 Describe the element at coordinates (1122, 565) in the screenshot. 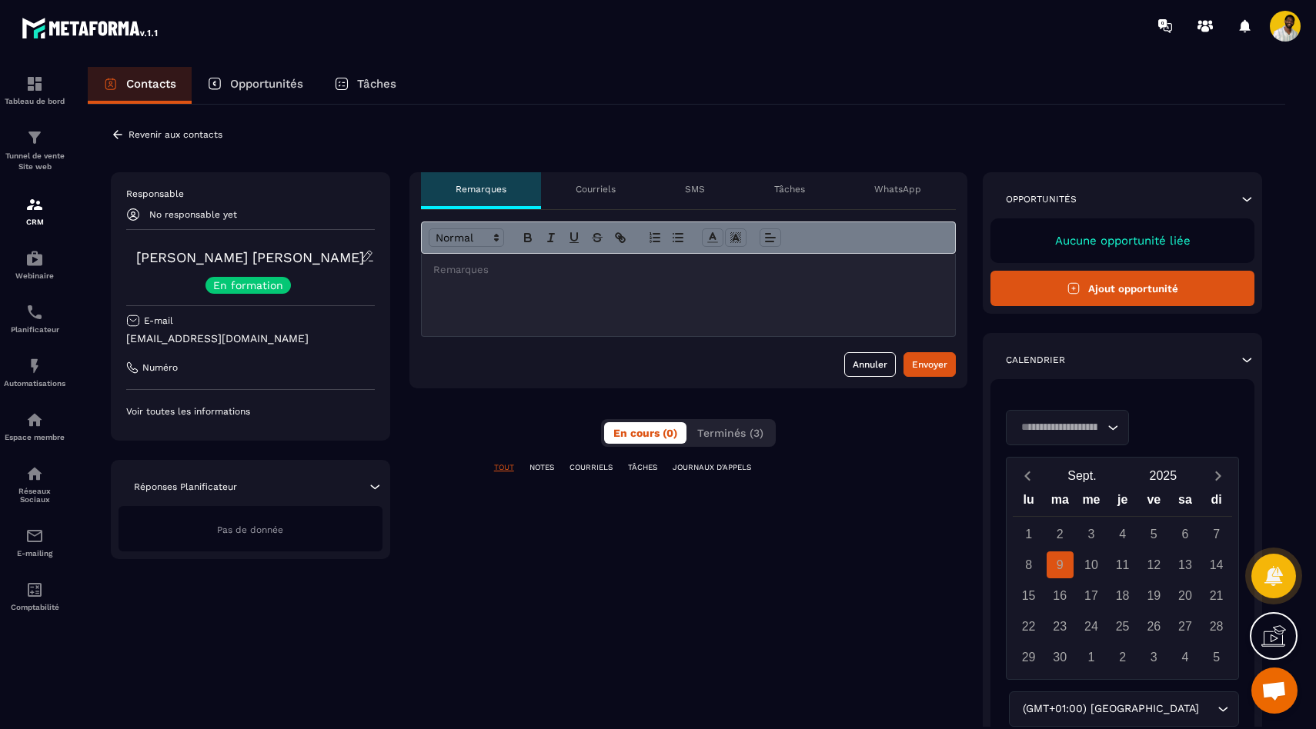

I see `div: 11` at that location.